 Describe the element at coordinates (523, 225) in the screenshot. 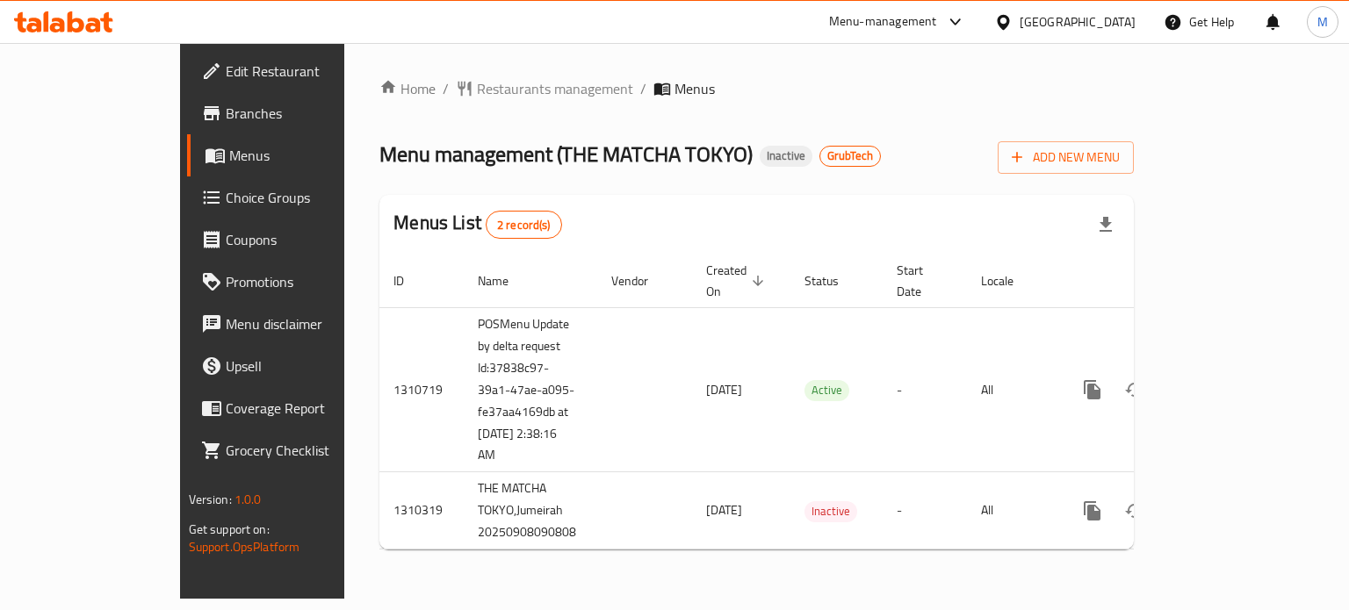

I see `div: Total records count` at that location.